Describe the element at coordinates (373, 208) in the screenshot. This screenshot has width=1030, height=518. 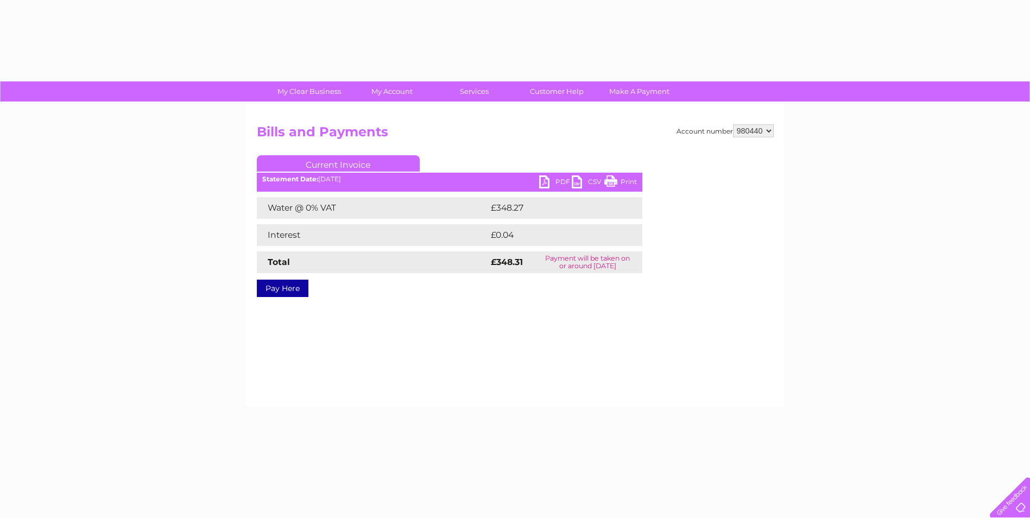
I see `td: Water @ 0% VAT` at that location.